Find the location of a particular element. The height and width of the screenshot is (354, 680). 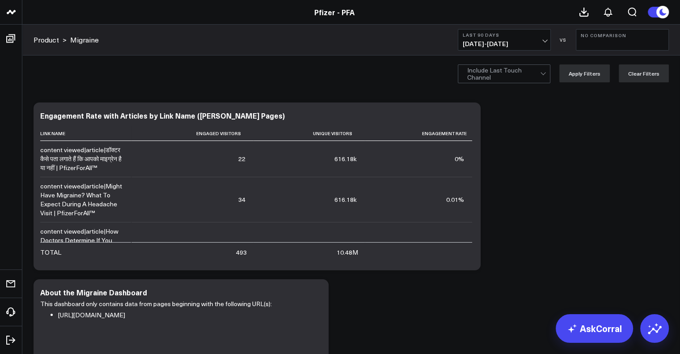

div: TOTAL is located at coordinates (51, 252).